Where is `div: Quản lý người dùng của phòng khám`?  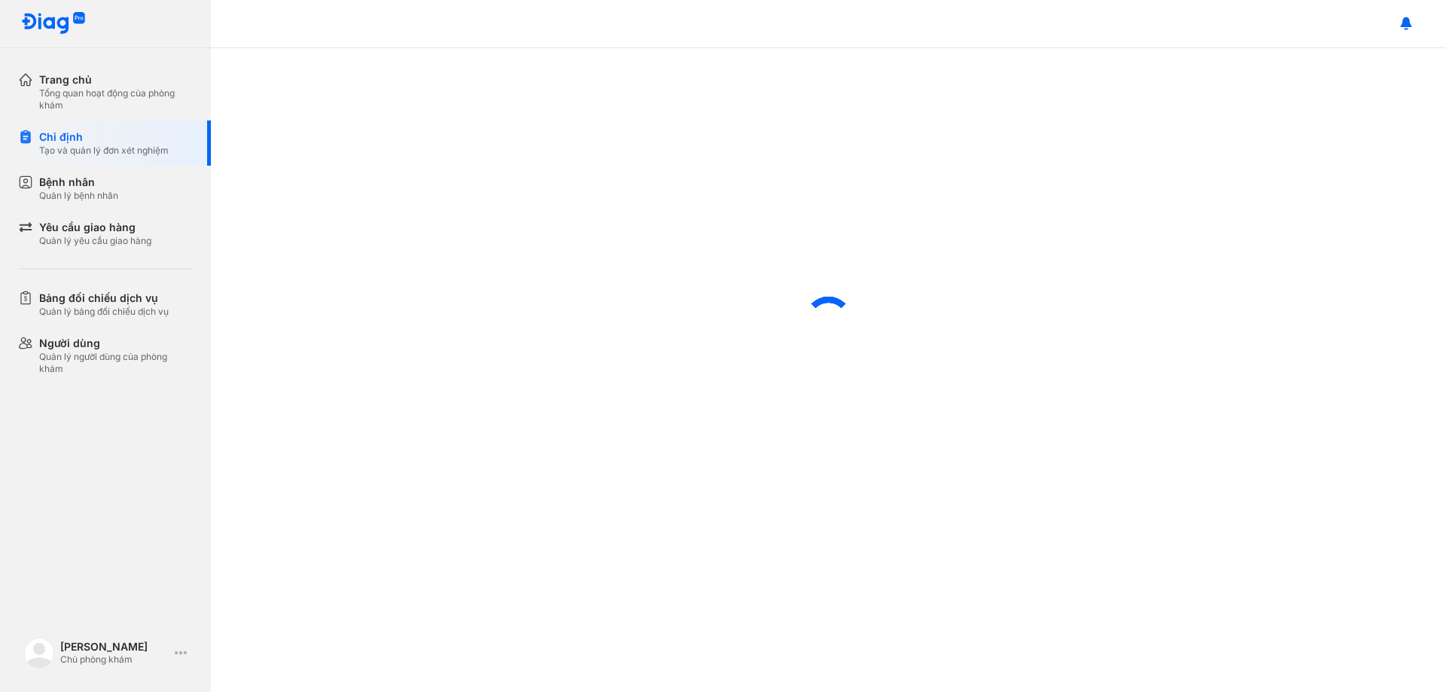 div: Quản lý người dùng của phòng khám is located at coordinates (116, 363).